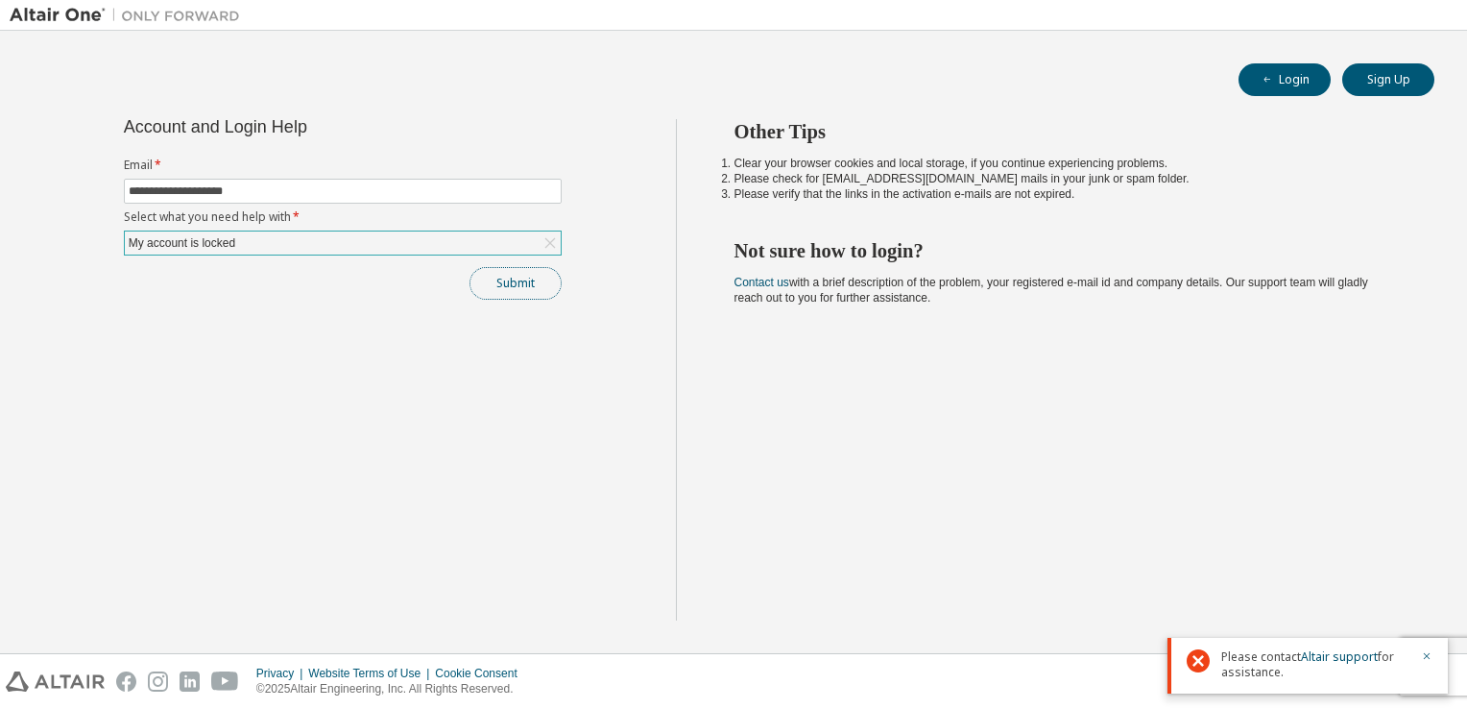 The width and height of the screenshot is (1467, 709). What do you see at coordinates (393, 689) in the screenshot?
I see `p: © 2025 Altair Engineering, Inc. All Rights Reserved.` at bounding box center [393, 689].